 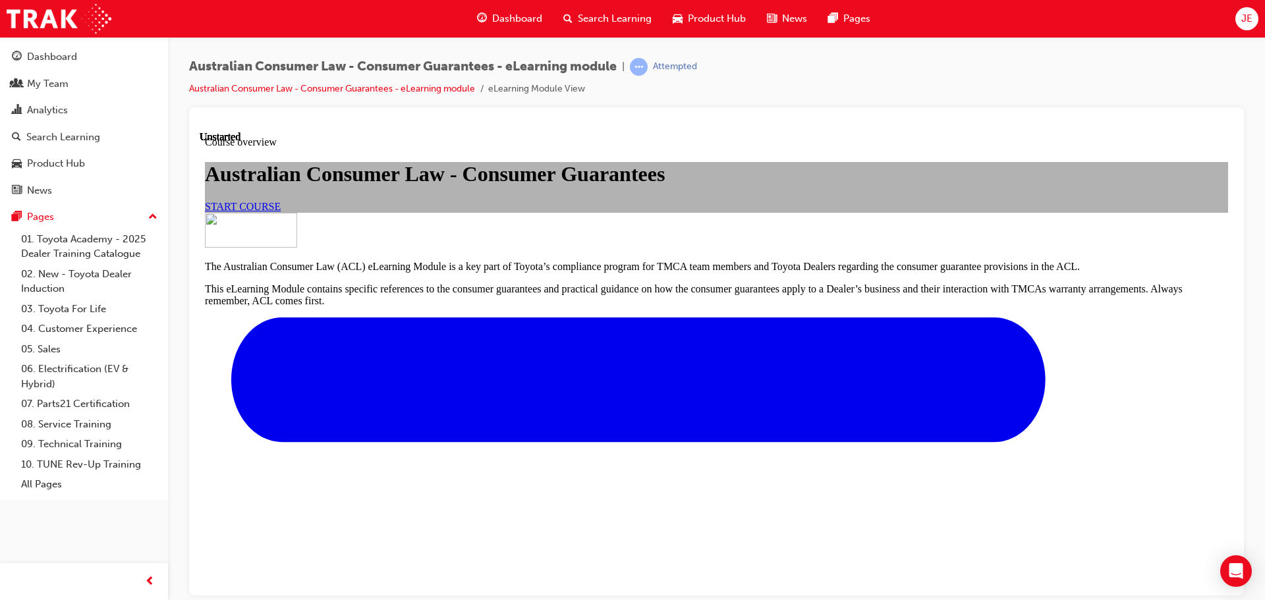 I want to click on a: search-iconSearch Learning, so click(x=607, y=18).